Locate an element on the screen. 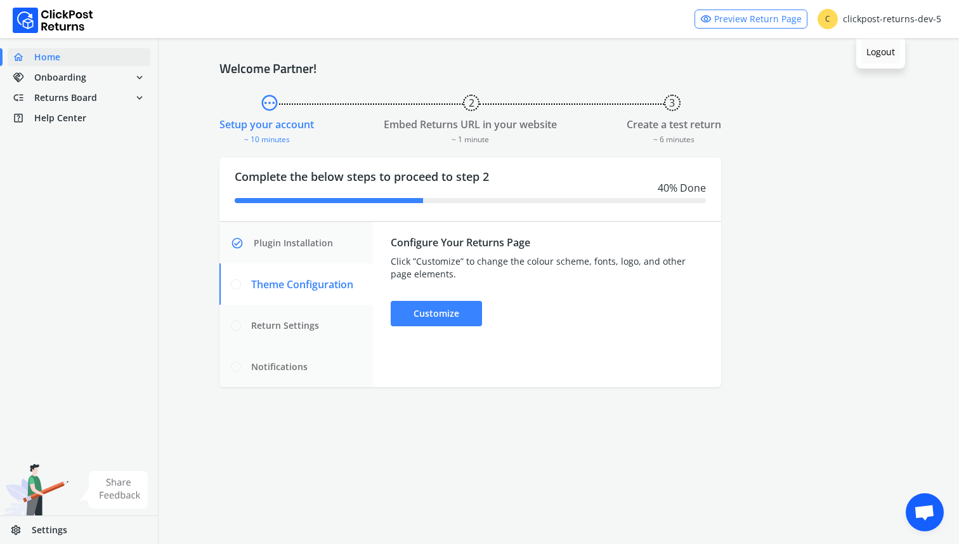 The width and height of the screenshot is (959, 544). span: Return Settings is located at coordinates (285, 325).